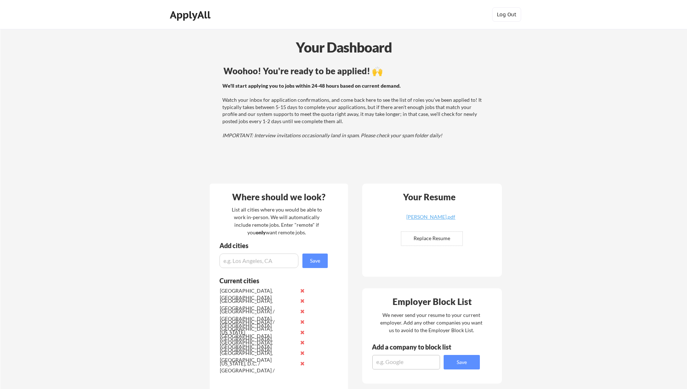 Image resolution: width=687 pixels, height=389 pixels. I want to click on button: Log Out, so click(506, 14).